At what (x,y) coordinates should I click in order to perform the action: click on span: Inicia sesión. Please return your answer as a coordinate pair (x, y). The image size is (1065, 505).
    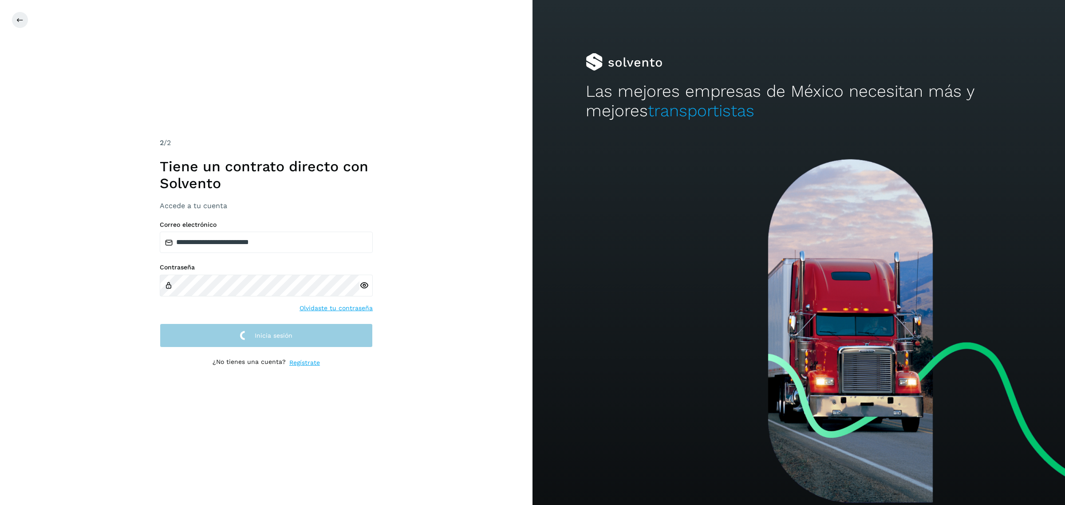
    Looking at the image, I should click on (273, 336).